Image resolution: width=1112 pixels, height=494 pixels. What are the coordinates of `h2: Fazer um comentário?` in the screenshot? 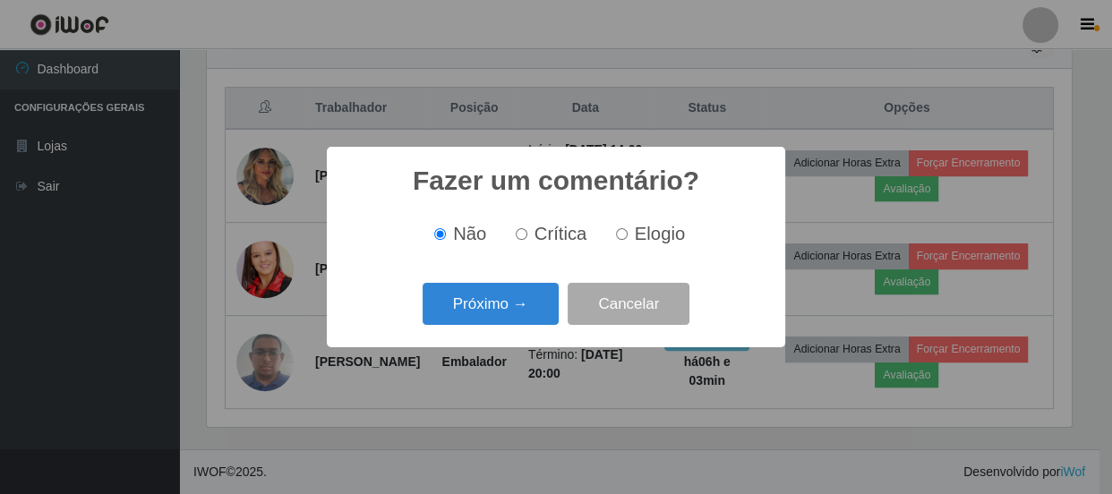 It's located at (556, 181).